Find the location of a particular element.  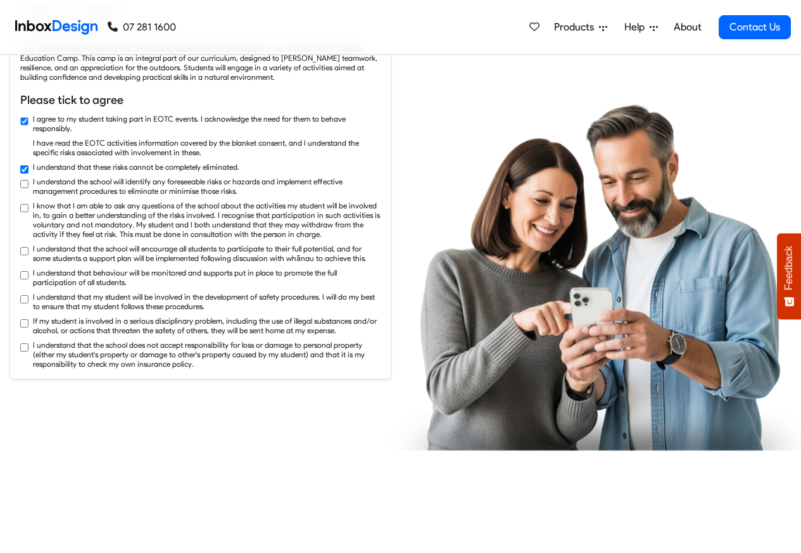

label: I agree to my student taking part in EOTC events. I acknowledge the need for them to behave respo... is located at coordinates (206, 123).